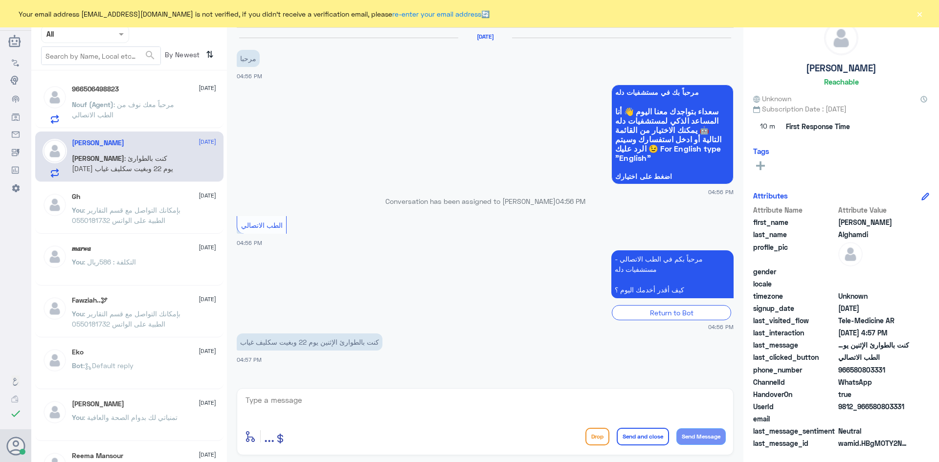  I want to click on button: Send and close, so click(642, 437).